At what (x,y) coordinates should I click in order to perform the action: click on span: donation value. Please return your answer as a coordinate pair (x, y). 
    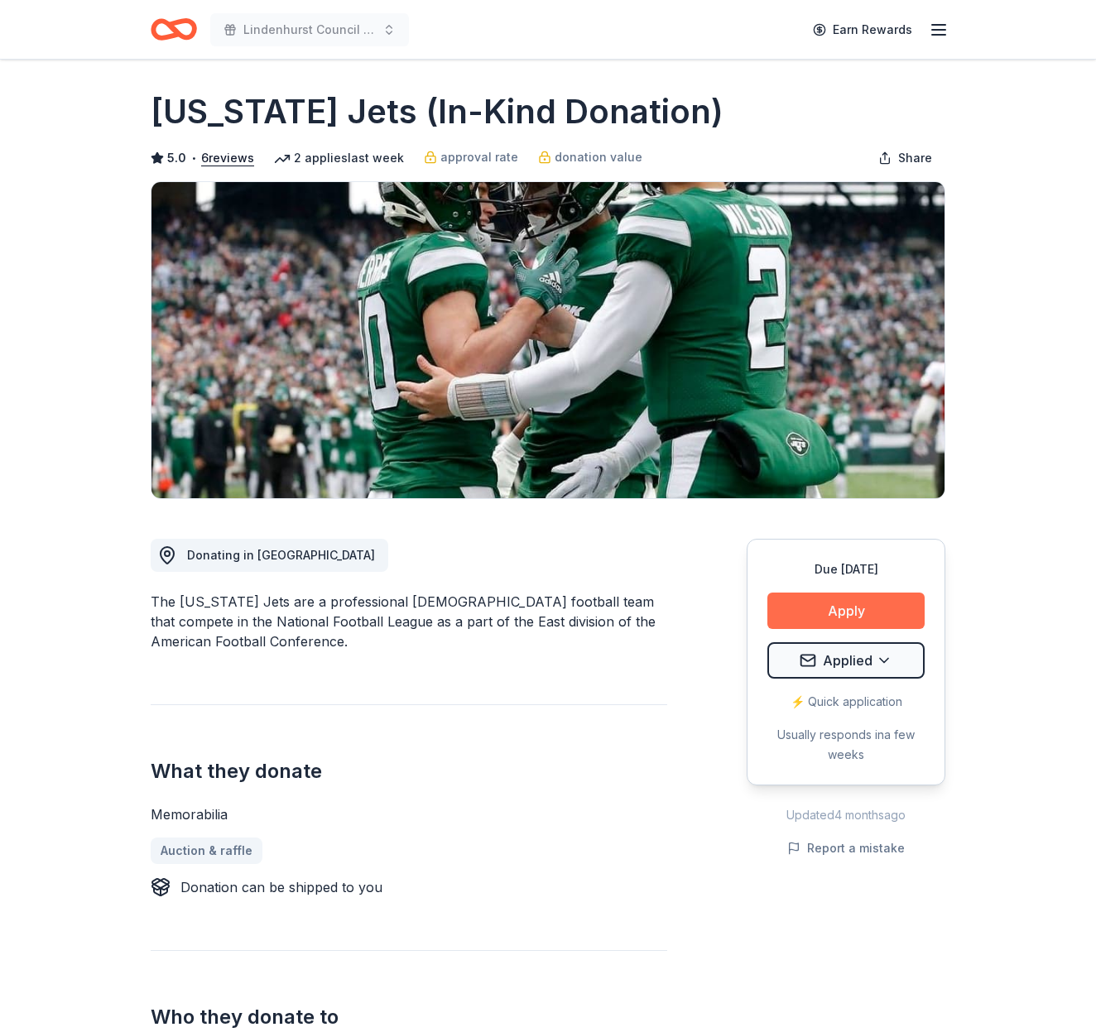
    Looking at the image, I should click on (598, 157).